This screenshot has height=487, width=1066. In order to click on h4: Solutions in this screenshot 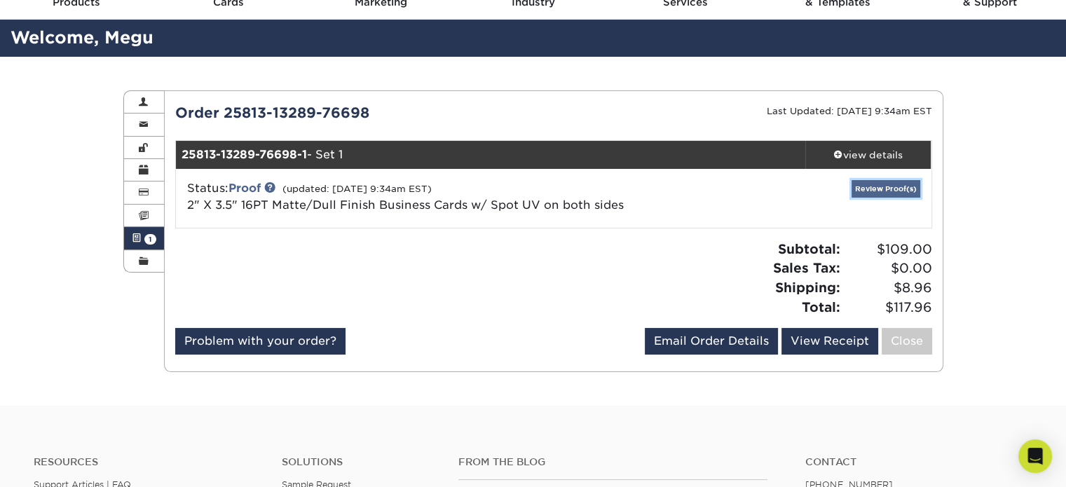, I will do `click(359, 462)`.